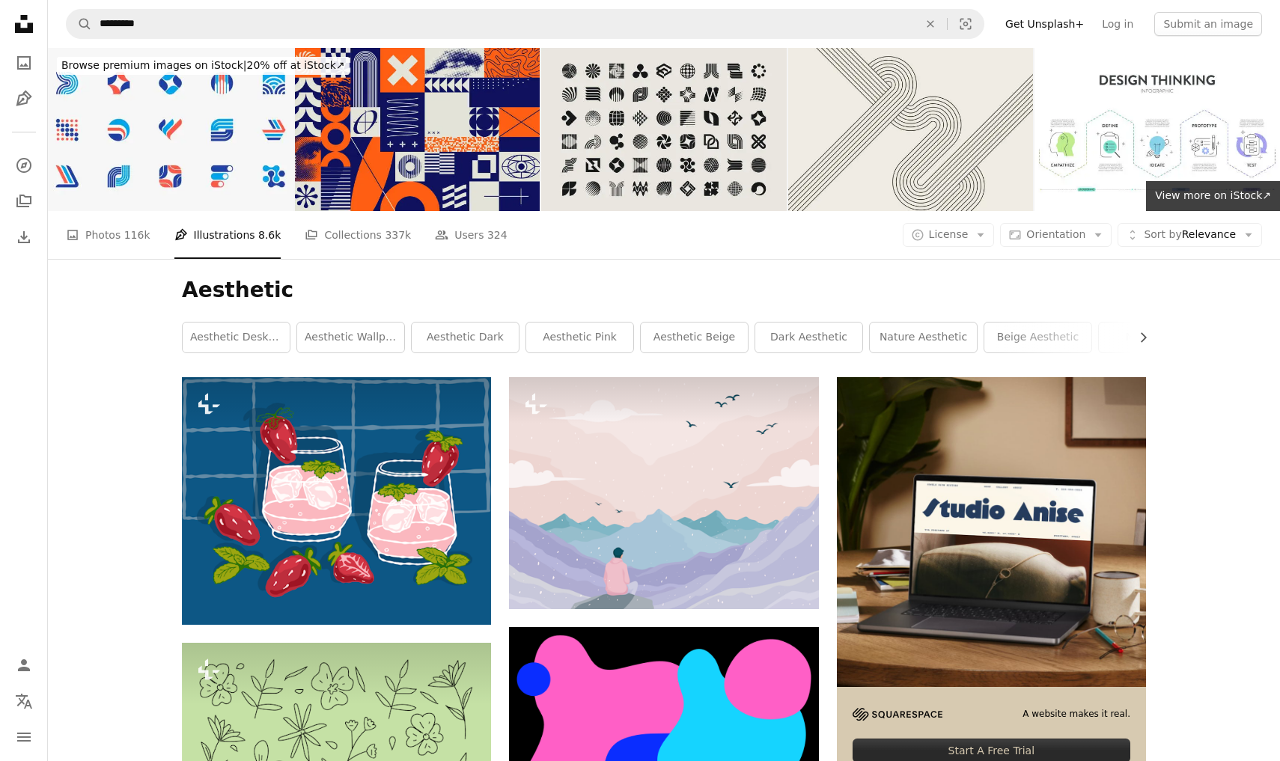  I want to click on button: Menu, so click(24, 737).